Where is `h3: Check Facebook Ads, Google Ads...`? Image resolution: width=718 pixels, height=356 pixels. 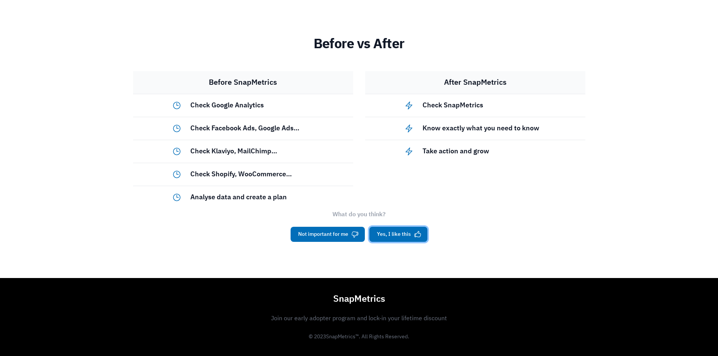 h3: Check Facebook Ads, Google Ads... is located at coordinates (245, 129).